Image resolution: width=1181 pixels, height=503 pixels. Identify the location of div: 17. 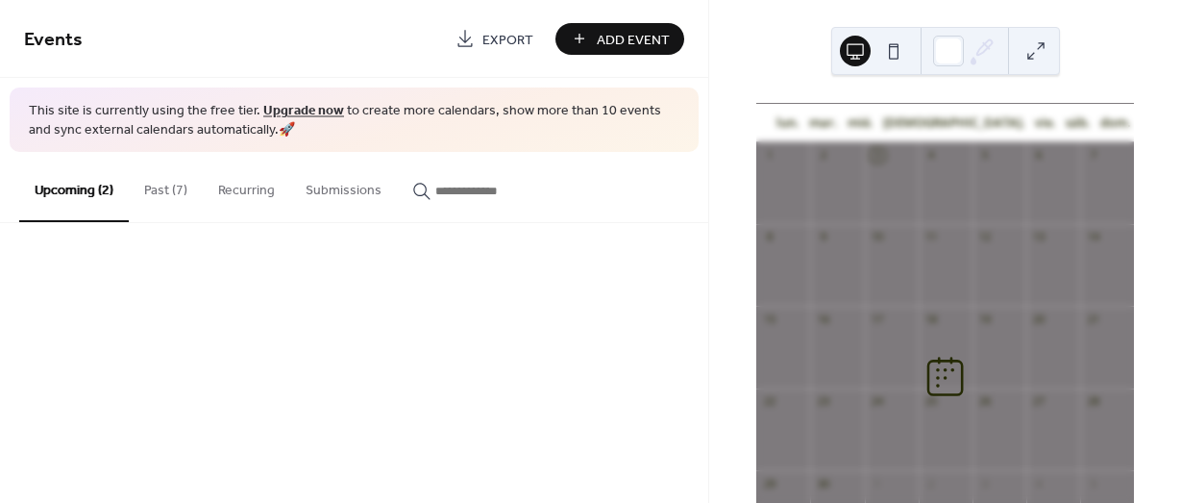
(877, 318).